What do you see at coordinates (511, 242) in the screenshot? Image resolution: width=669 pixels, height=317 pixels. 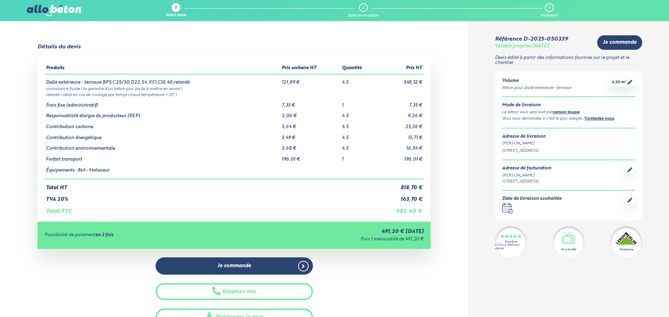 I see `div: Excellent` at bounding box center [511, 242].